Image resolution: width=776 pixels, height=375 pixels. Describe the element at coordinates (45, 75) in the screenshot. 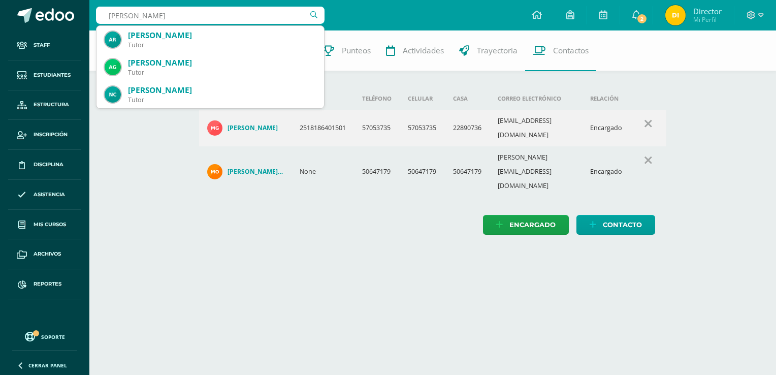

I see `a: Estudiantes` at that location.